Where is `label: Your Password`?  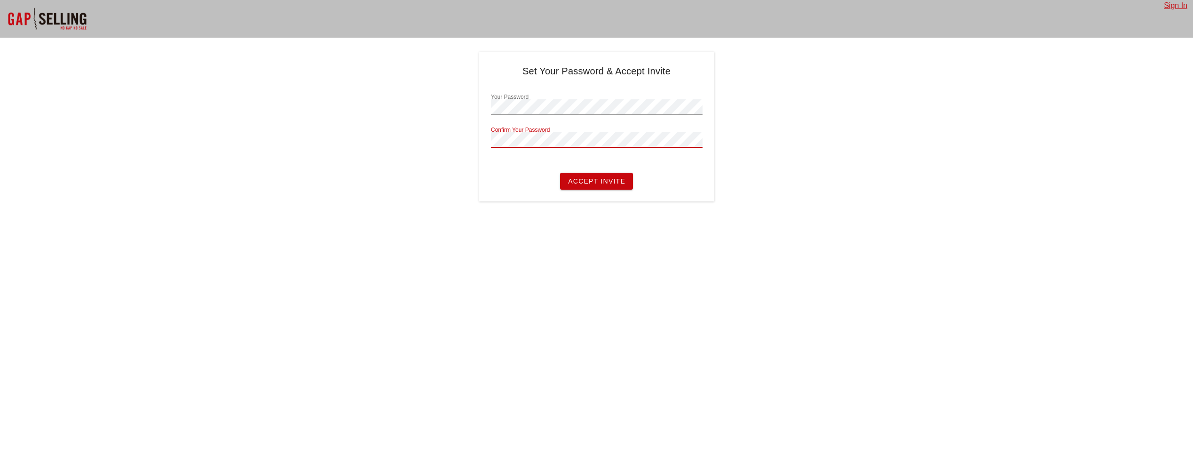
label: Your Password is located at coordinates (510, 97).